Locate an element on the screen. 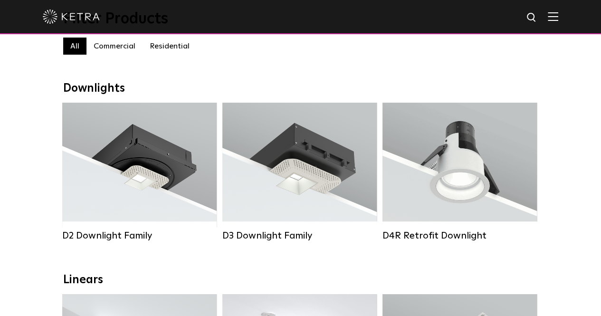  label: Residential is located at coordinates (170, 46).